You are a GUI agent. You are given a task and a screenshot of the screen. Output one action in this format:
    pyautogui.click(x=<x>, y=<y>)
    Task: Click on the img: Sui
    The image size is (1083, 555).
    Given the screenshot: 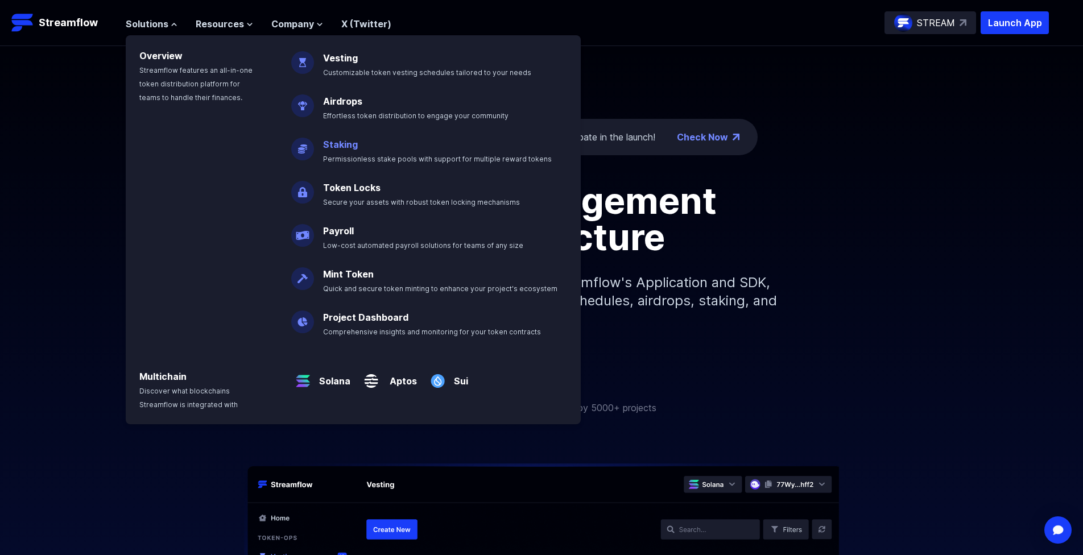 What is the action you would take?
    pyautogui.click(x=437, y=377)
    